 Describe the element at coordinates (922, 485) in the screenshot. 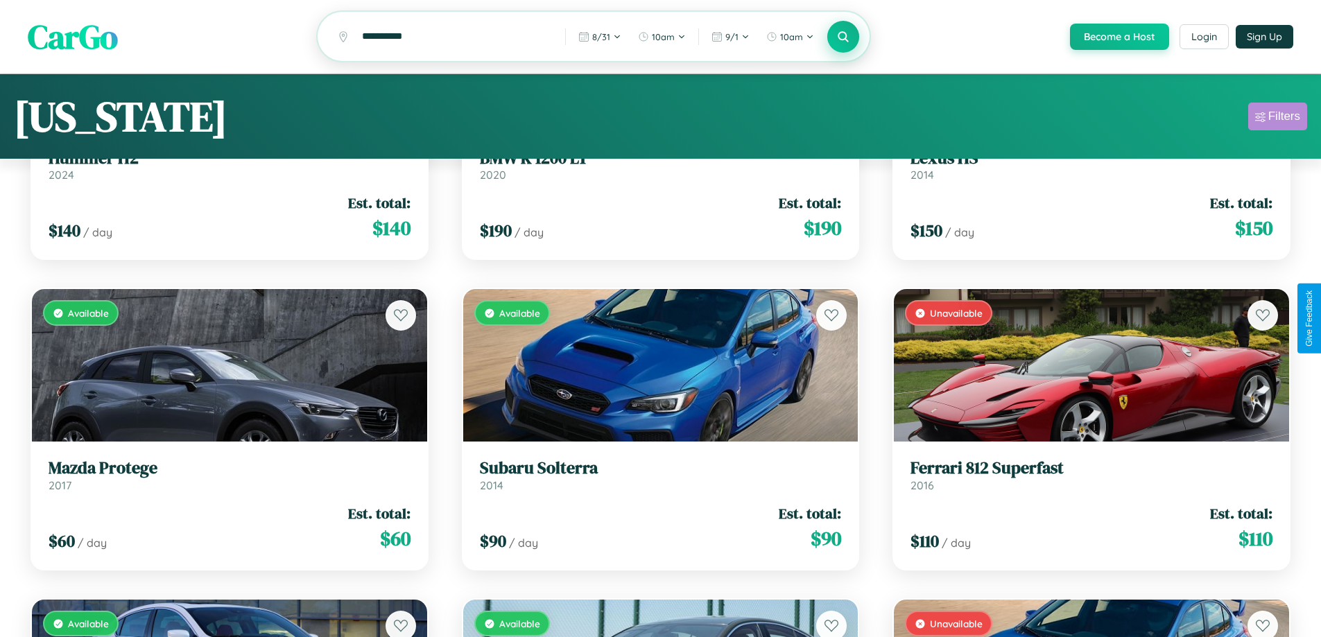

I see `span: 2016` at that location.